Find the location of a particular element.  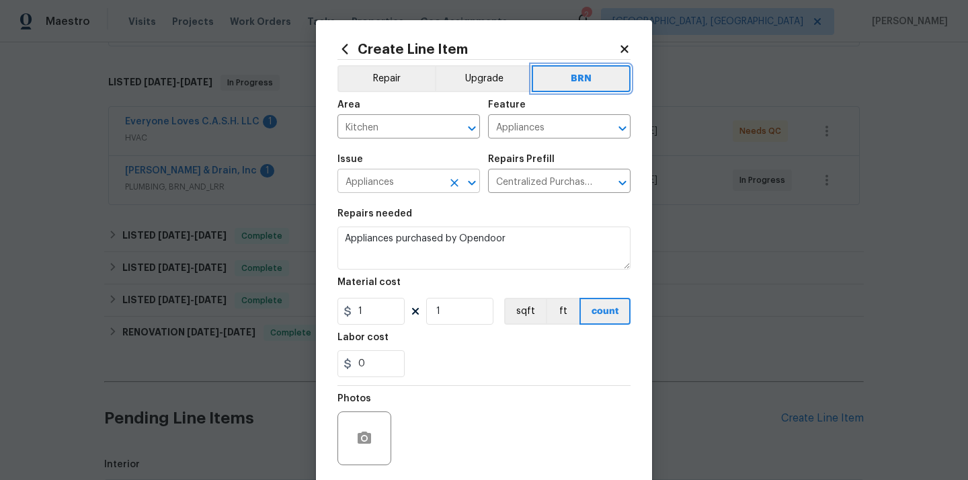

button: sqft is located at coordinates (525, 311).